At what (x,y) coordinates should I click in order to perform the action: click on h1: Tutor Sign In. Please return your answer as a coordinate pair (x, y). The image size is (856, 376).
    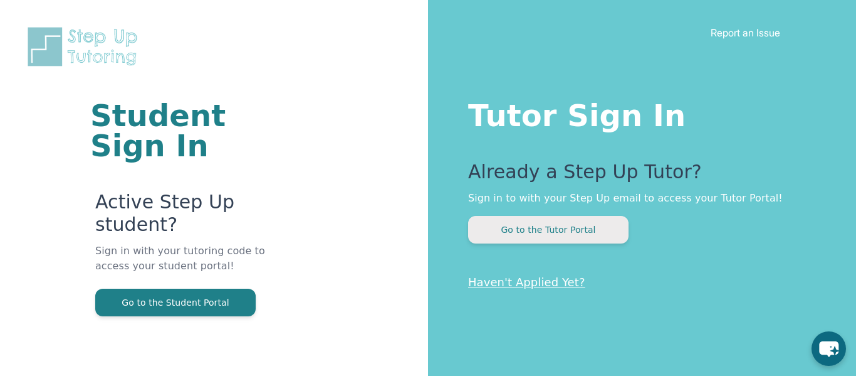
    Looking at the image, I should click on (637, 113).